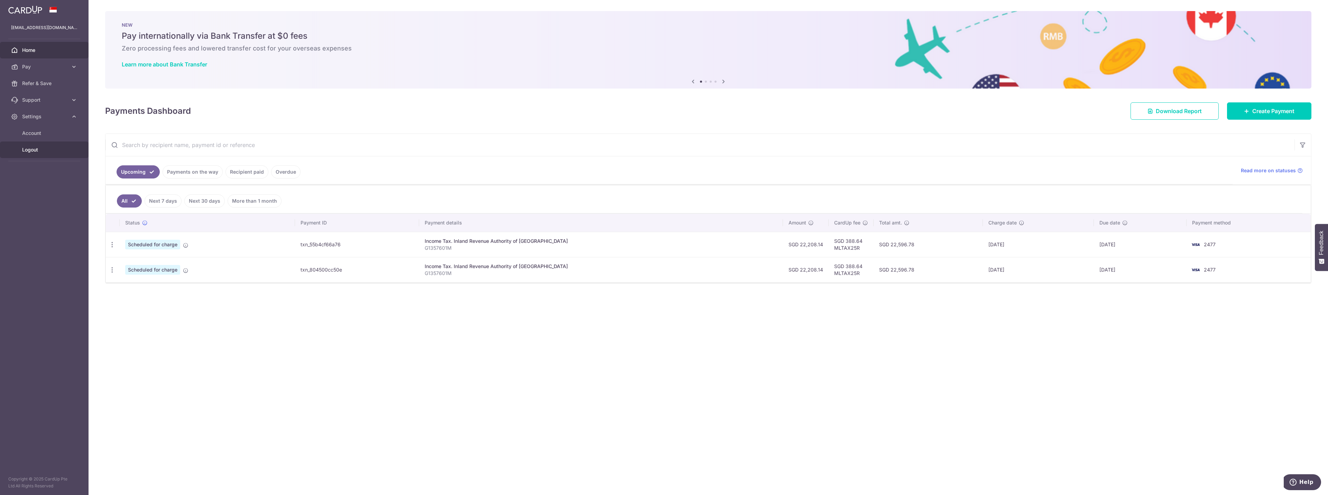 The image size is (1328, 495). What do you see at coordinates (708, 36) in the screenshot?
I see `h5: Pay internationally via Bank Transfer at $0 fees` at bounding box center [708, 36].